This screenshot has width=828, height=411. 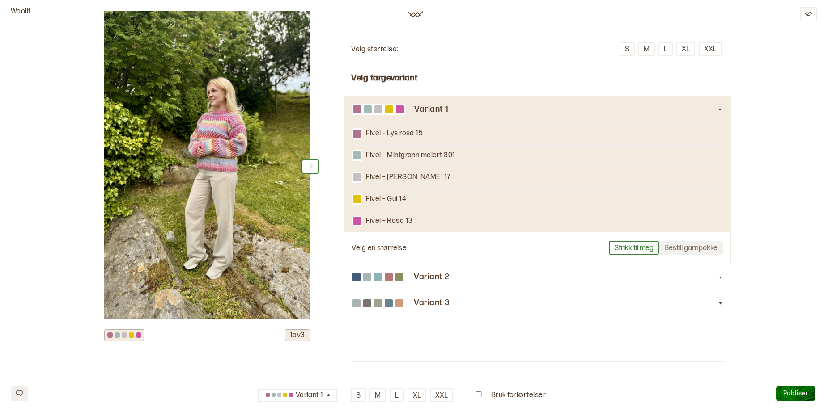 What do you see at coordinates (565, 303) in the screenshot?
I see `h3: Variant 3` at bounding box center [565, 303].